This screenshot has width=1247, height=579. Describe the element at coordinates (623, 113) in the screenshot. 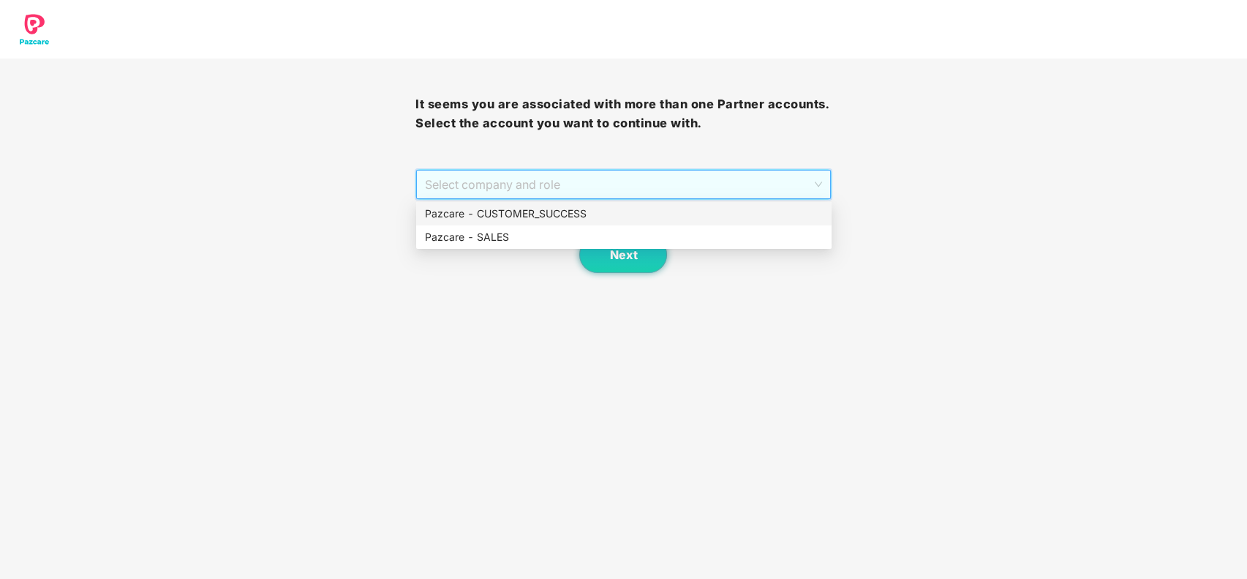

I see `h3: It seems you are associated with more than one Partner accounts. Select the account you want to c...` at that location.